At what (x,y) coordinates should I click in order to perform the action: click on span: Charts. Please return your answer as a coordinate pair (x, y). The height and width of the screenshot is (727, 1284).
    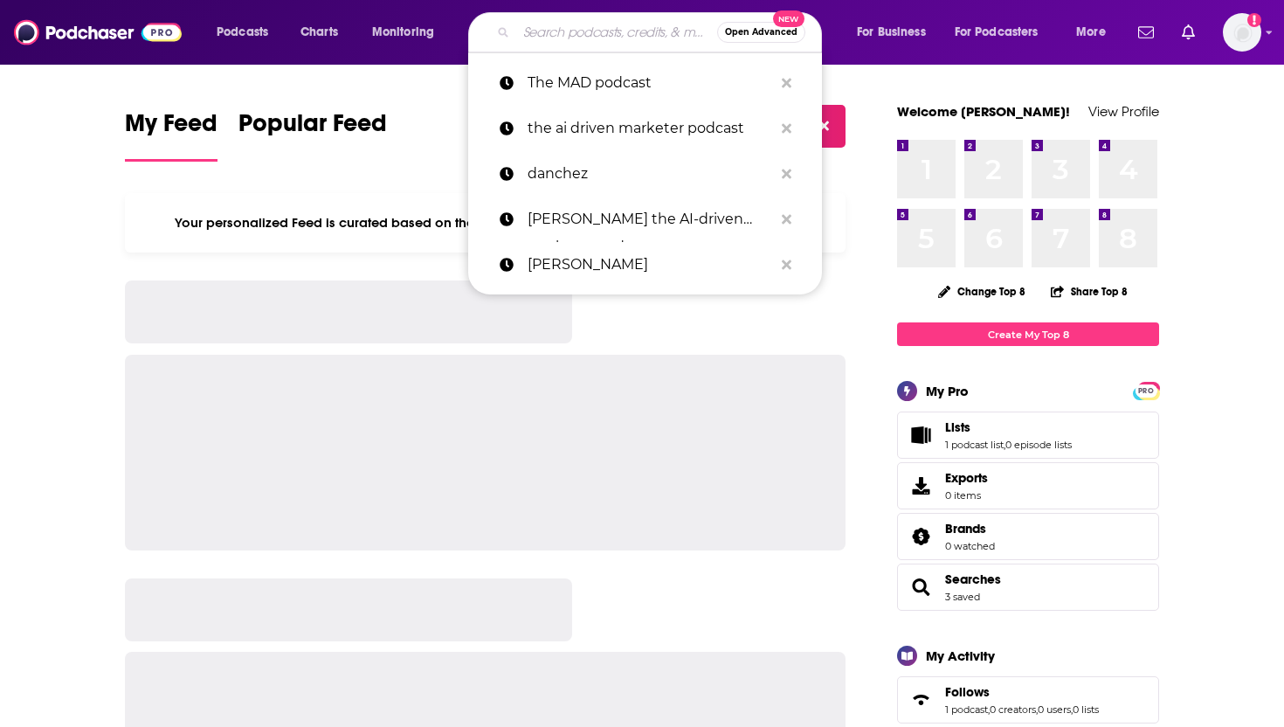
    Looking at the image, I should click on (319, 32).